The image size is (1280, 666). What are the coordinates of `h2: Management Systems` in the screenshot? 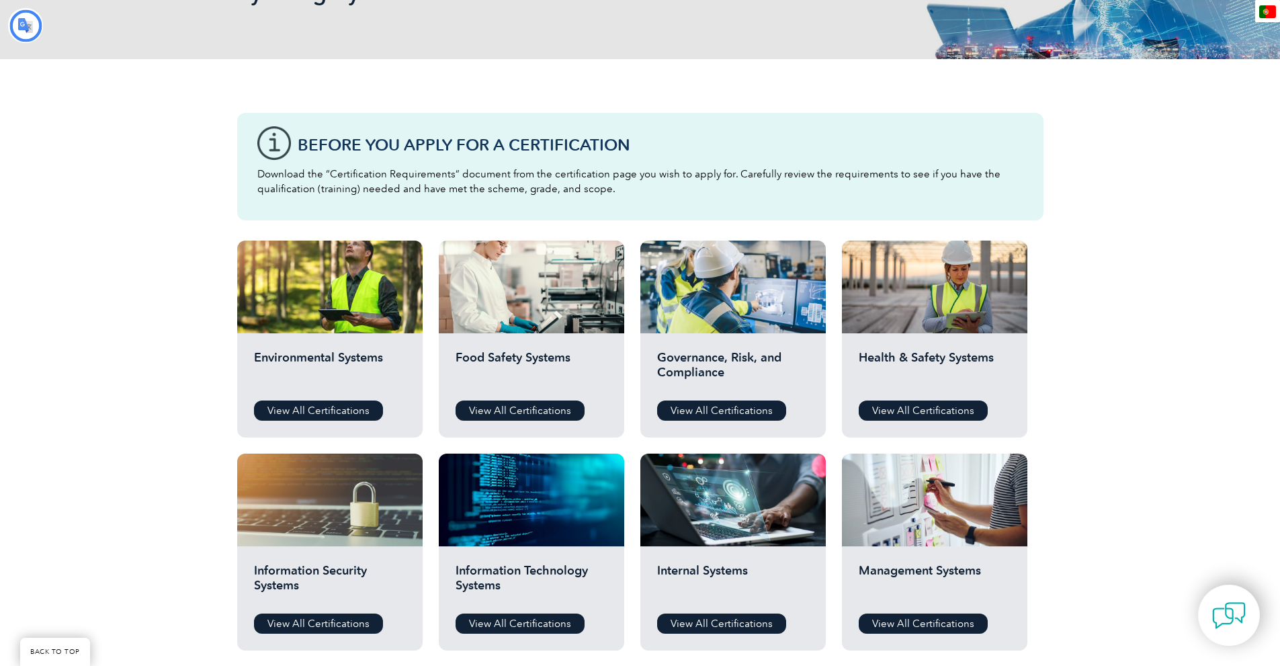 It's located at (935, 583).